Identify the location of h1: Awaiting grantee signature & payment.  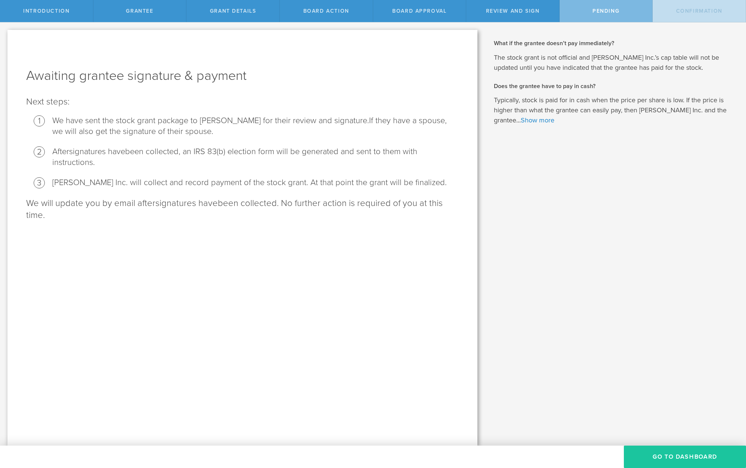
(242, 76).